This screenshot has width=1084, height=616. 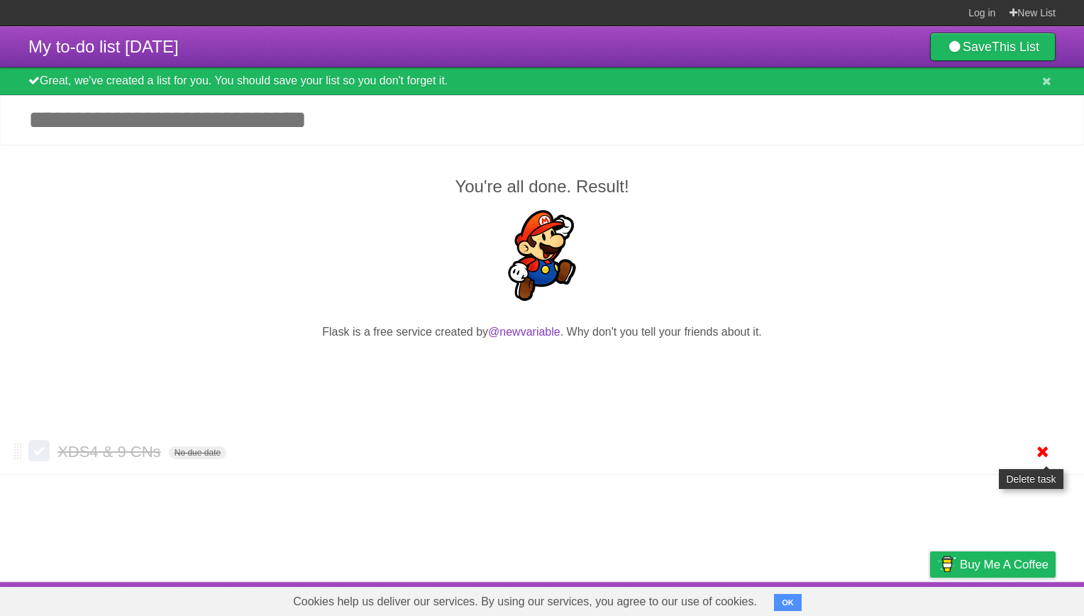 What do you see at coordinates (197, 453) in the screenshot?
I see `span: No due date` at bounding box center [197, 453].